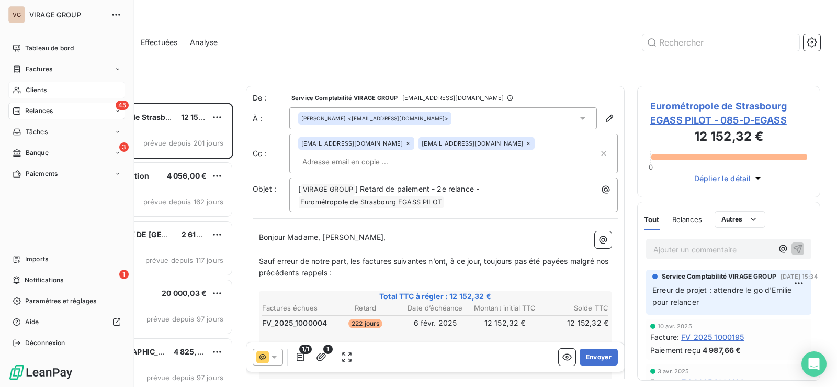 Image resolution: width=837 pixels, height=387 pixels. Describe the element at coordinates (295, 323) in the screenshot. I see `span: FV_2025_1000004` at that location.